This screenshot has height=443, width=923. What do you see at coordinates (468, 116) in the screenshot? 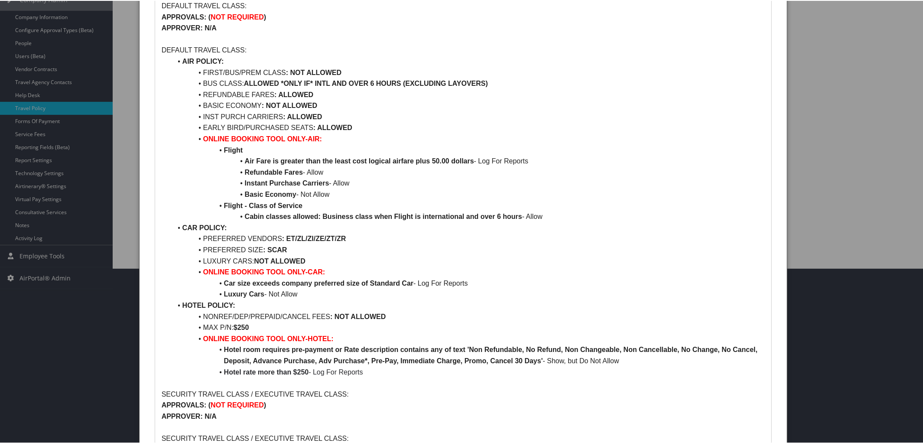
I see `li: INST PURCH CARRIERS` at bounding box center [468, 116].